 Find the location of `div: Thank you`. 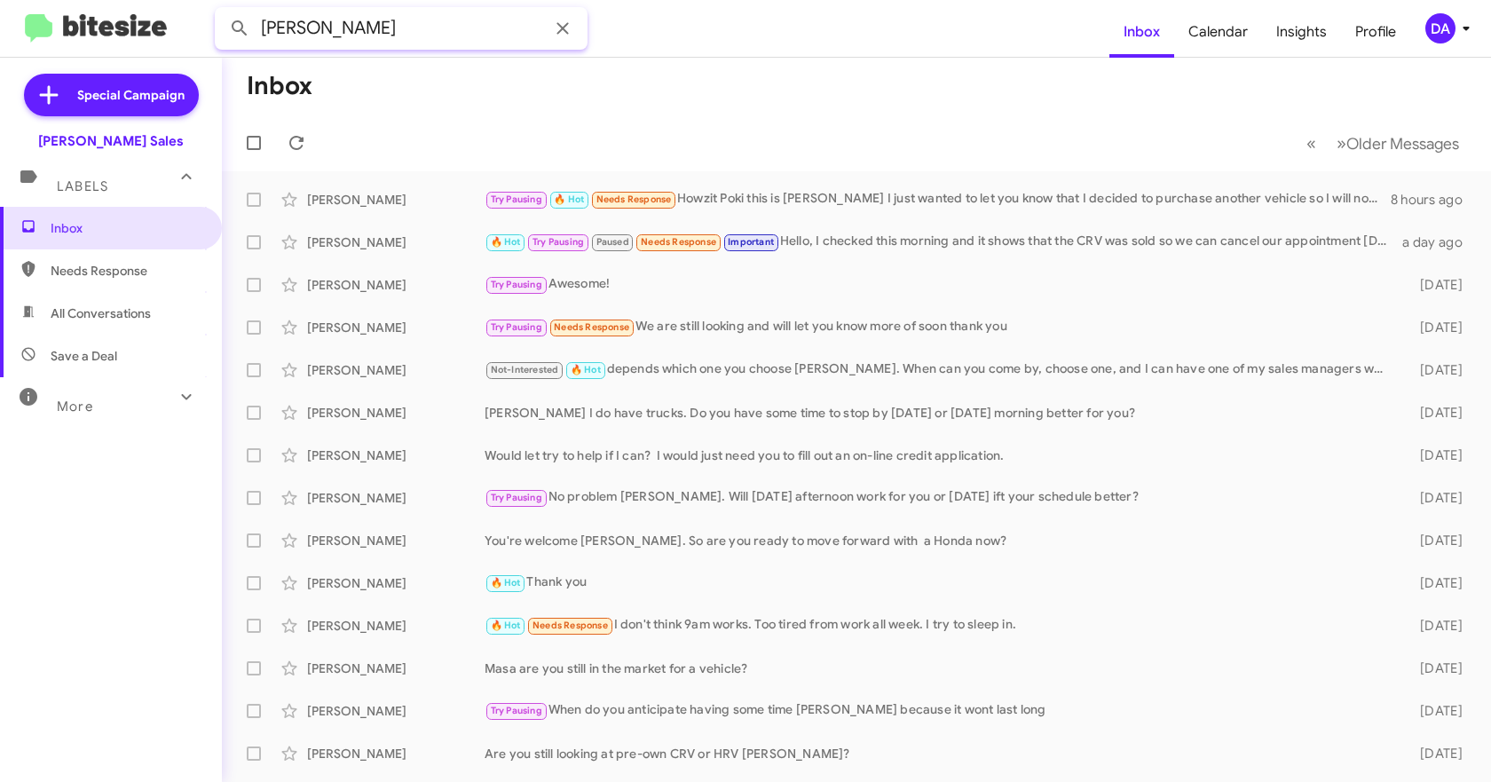

div: Thank you is located at coordinates (940, 582).